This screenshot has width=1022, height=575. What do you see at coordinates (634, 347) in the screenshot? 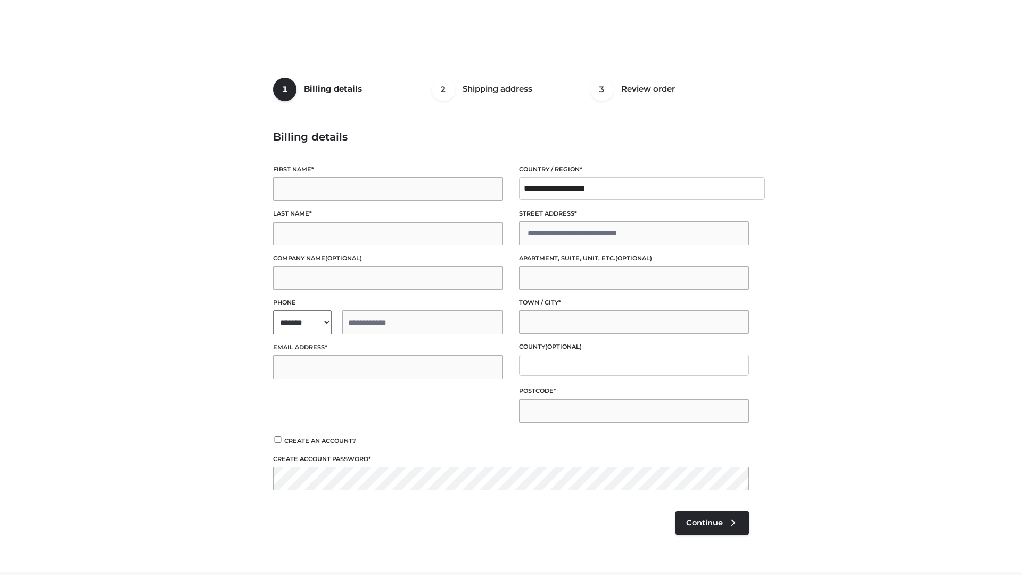
I see `label: County` at bounding box center [634, 347].